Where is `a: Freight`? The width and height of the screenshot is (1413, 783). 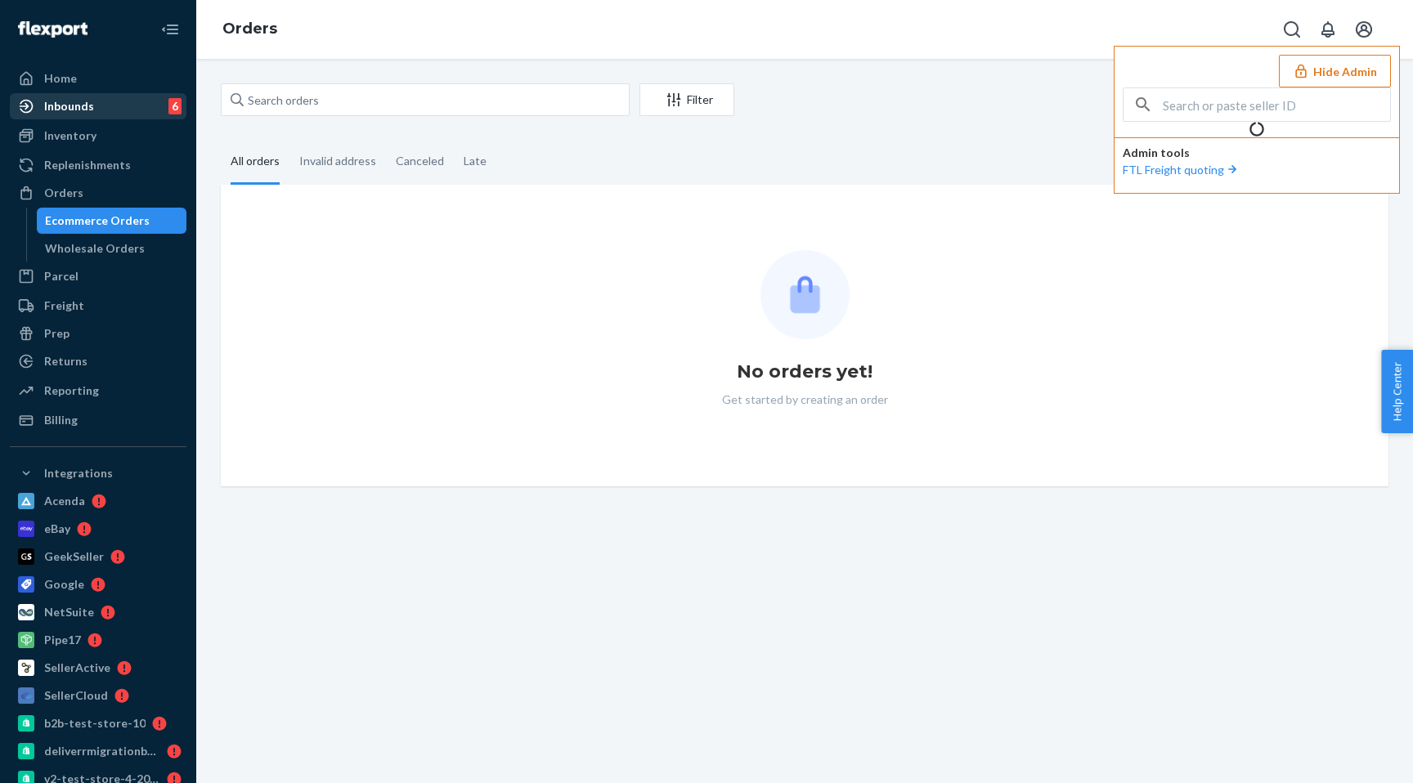 a: Freight is located at coordinates (98, 306).